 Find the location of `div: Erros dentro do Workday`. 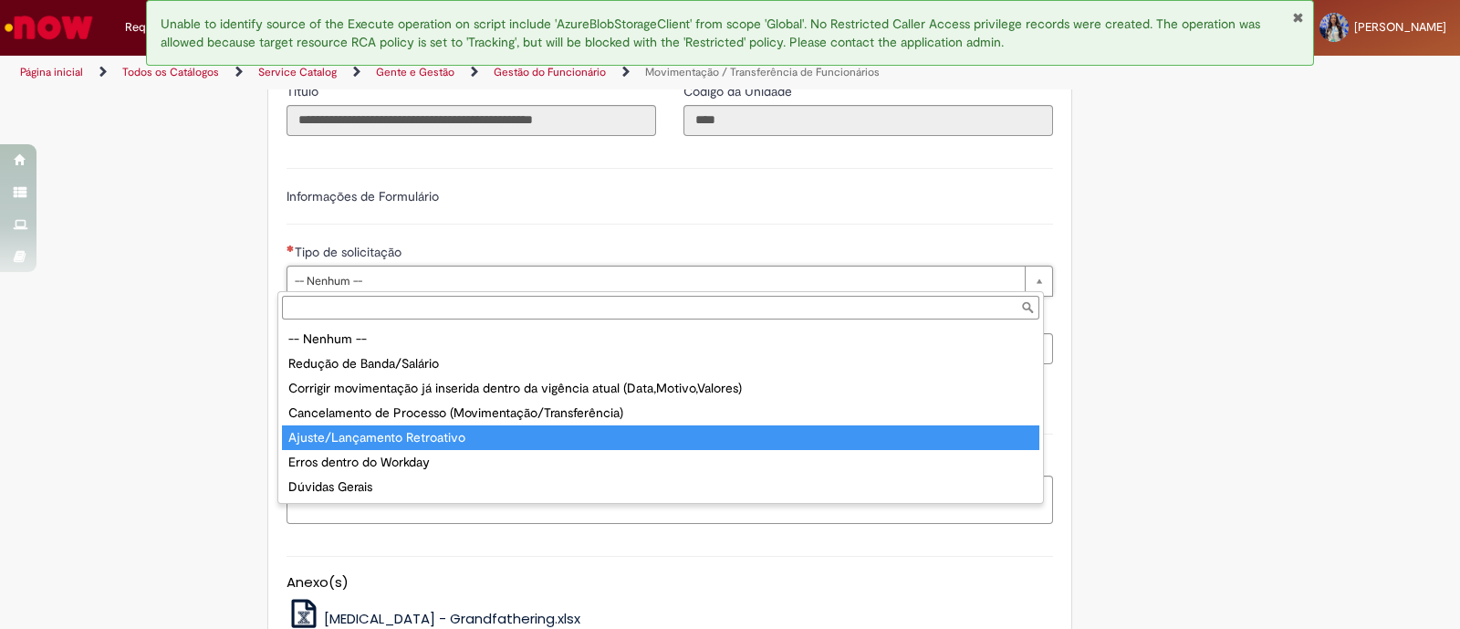

div: Erros dentro do Workday is located at coordinates (660, 462).